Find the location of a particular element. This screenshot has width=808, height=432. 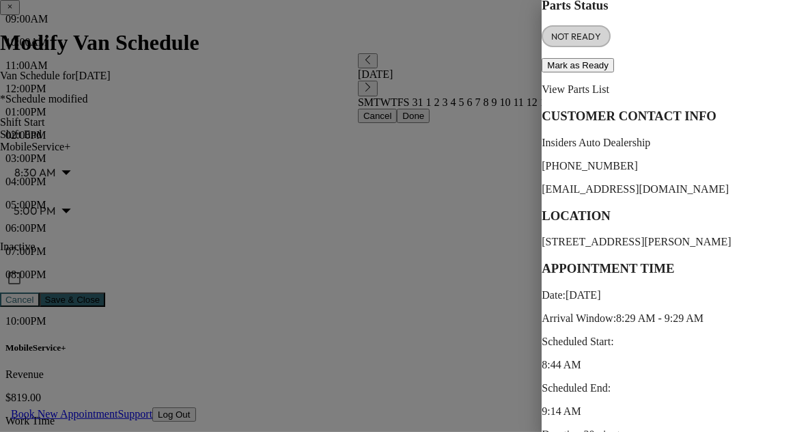

p: 8:44 AM is located at coordinates (675, 365).